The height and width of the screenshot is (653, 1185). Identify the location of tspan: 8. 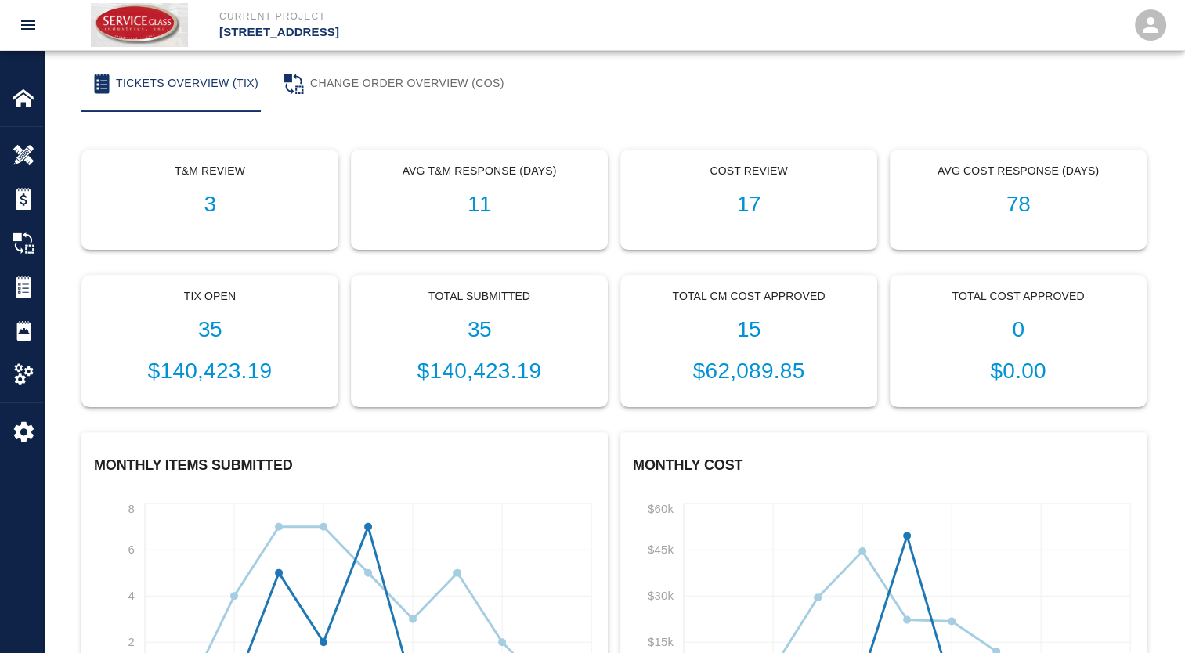
(132, 508).